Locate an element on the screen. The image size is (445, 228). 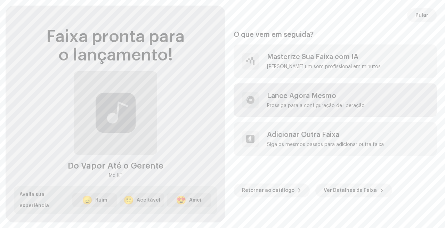
div: Masterize Sua Faixa com IA is located at coordinates (324, 57).